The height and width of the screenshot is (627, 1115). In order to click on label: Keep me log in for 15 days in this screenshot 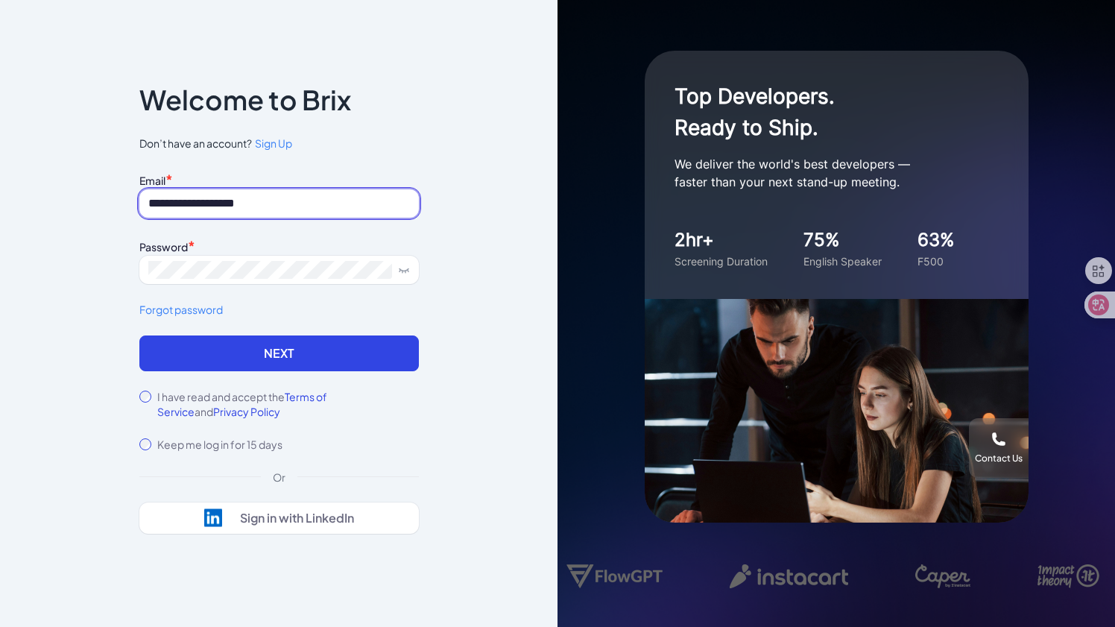, I will do `click(220, 444)`.